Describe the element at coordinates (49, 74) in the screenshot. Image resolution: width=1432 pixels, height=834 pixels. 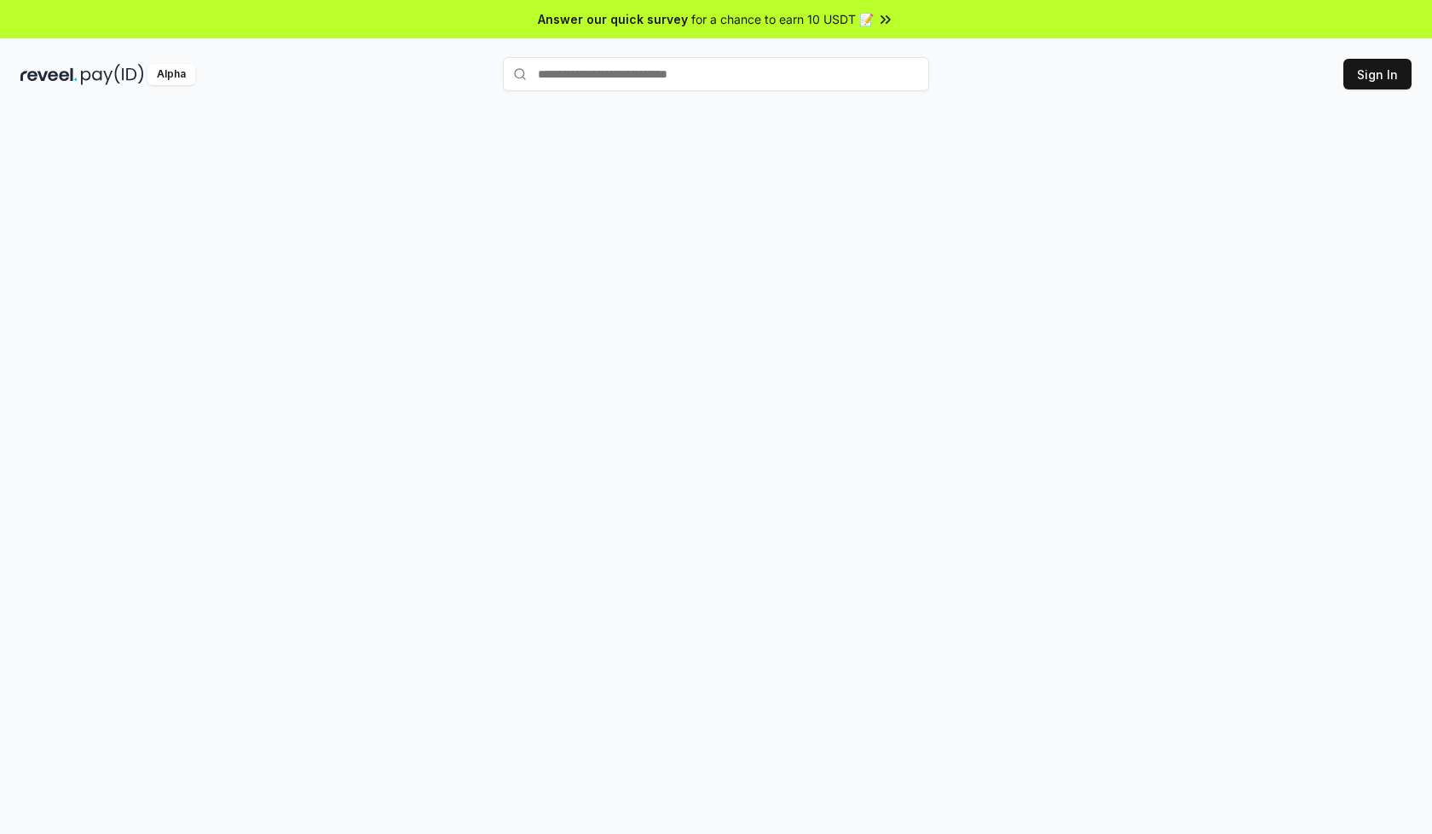
I see `img: reveel_dark` at that location.